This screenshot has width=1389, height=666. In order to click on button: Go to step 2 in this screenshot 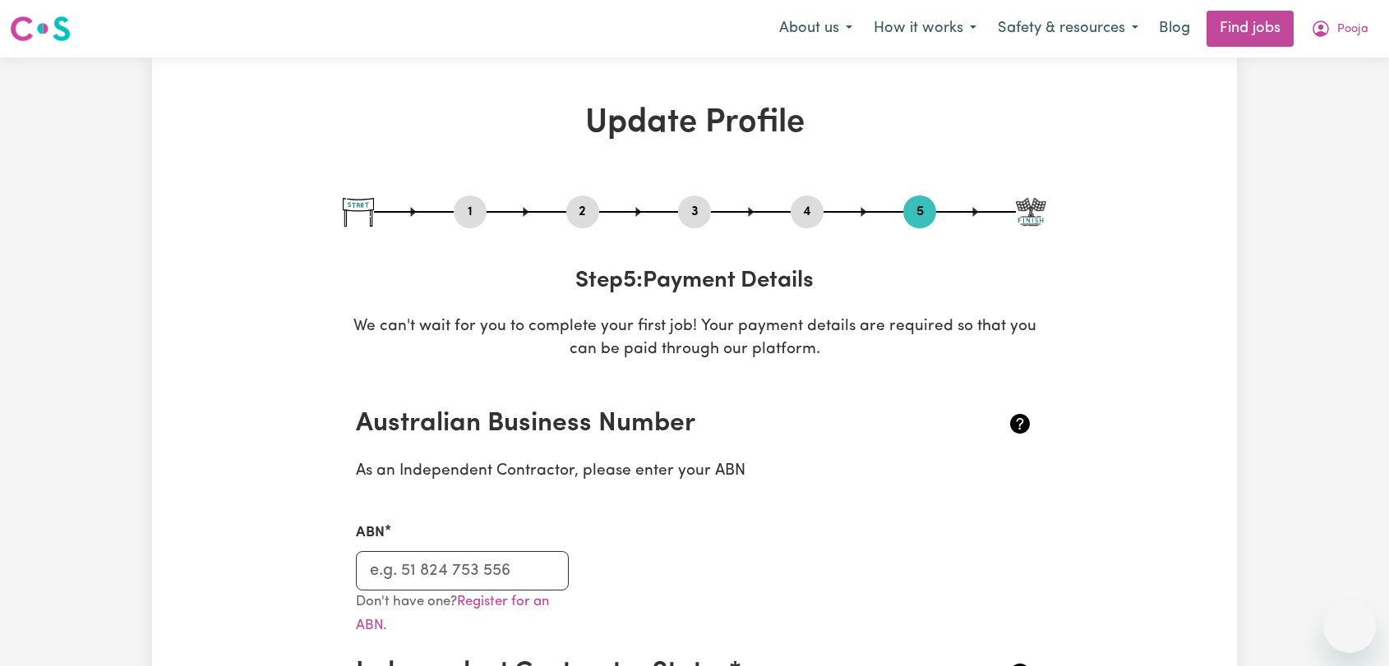, I will do `click(583, 212)`.